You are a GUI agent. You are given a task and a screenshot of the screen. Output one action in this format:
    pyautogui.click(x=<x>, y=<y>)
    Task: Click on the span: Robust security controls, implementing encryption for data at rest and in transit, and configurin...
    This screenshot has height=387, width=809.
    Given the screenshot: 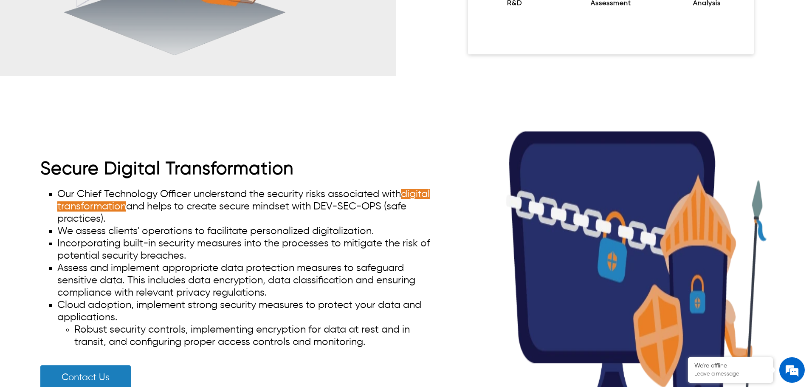 What is the action you would take?
    pyautogui.click(x=242, y=336)
    